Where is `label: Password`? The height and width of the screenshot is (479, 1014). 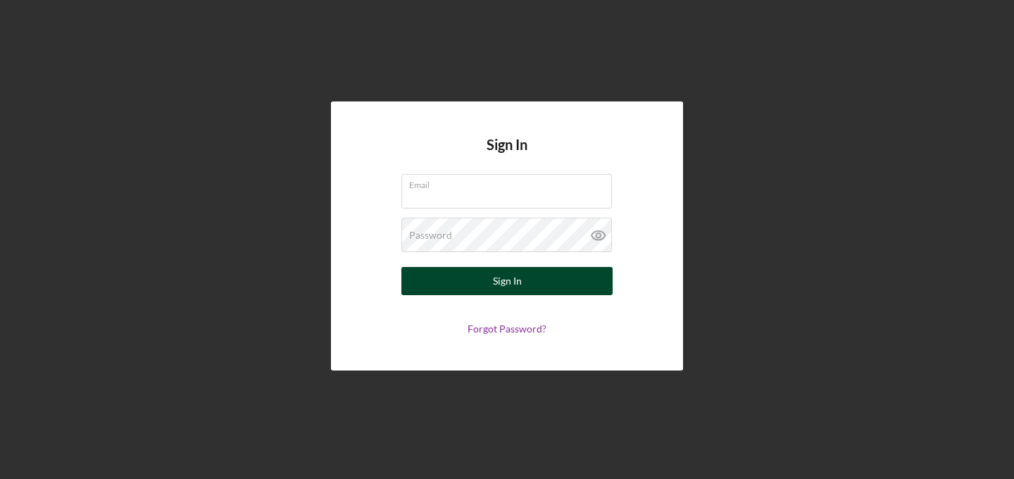
label: Password is located at coordinates (430, 235).